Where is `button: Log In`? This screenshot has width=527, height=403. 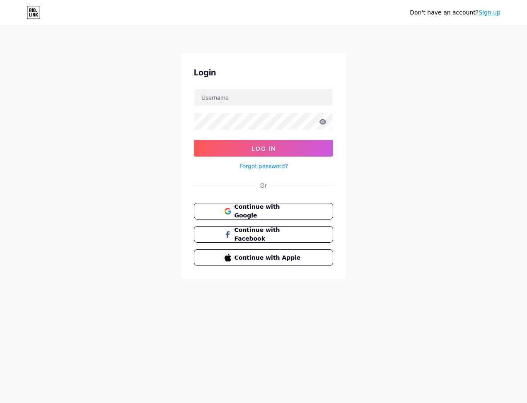
button: Log In is located at coordinates (264, 148).